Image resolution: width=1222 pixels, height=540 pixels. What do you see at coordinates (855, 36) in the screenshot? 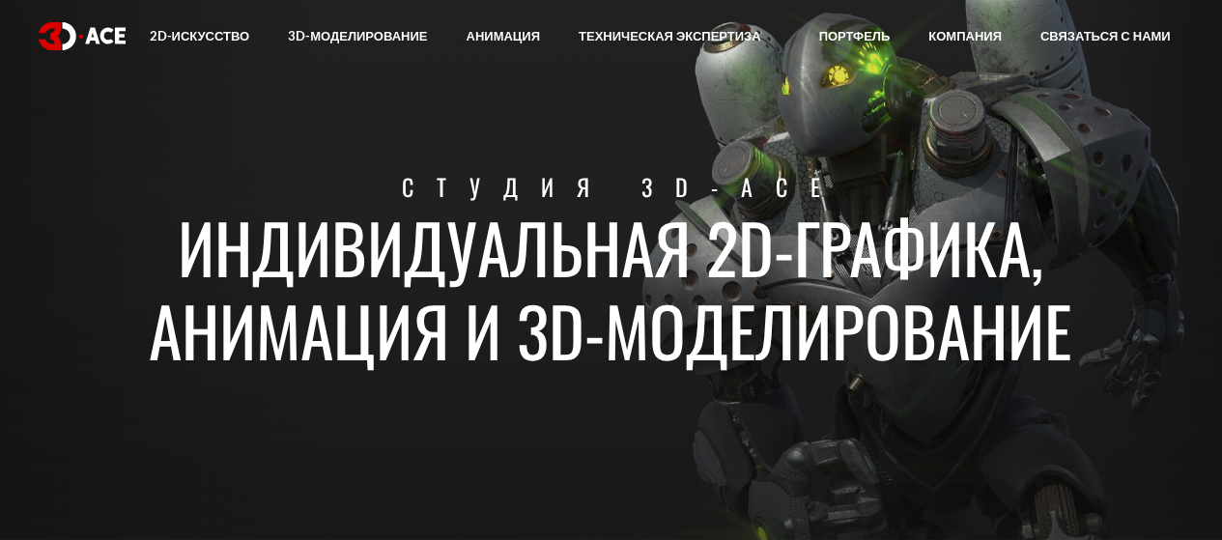
I see `font: Портфель` at bounding box center [855, 36].